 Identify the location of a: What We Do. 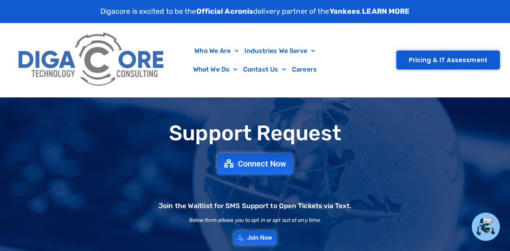
(215, 69).